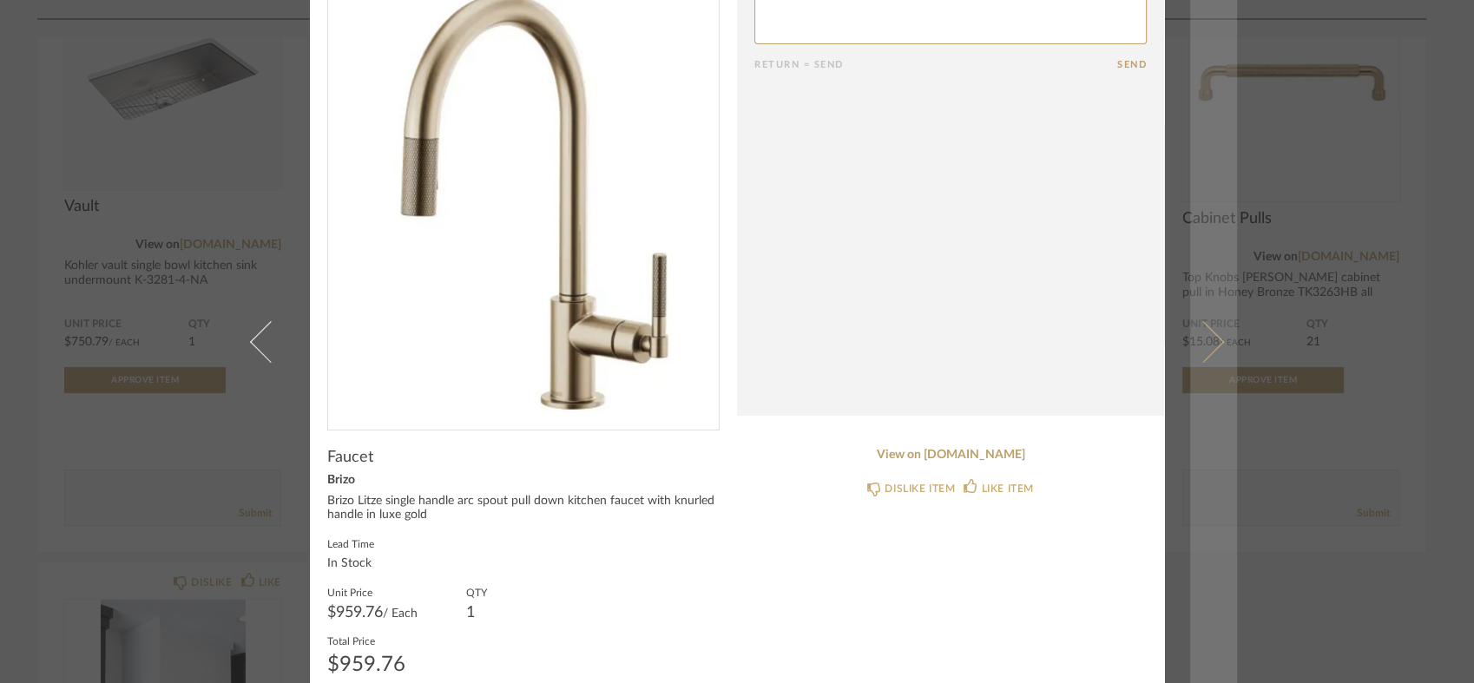 This screenshot has width=1474, height=683. What do you see at coordinates (400, 614) in the screenshot?
I see `span: / Each` at bounding box center [400, 614].